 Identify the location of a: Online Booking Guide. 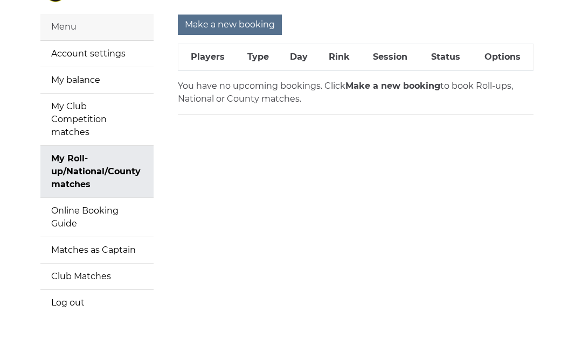
(97, 218).